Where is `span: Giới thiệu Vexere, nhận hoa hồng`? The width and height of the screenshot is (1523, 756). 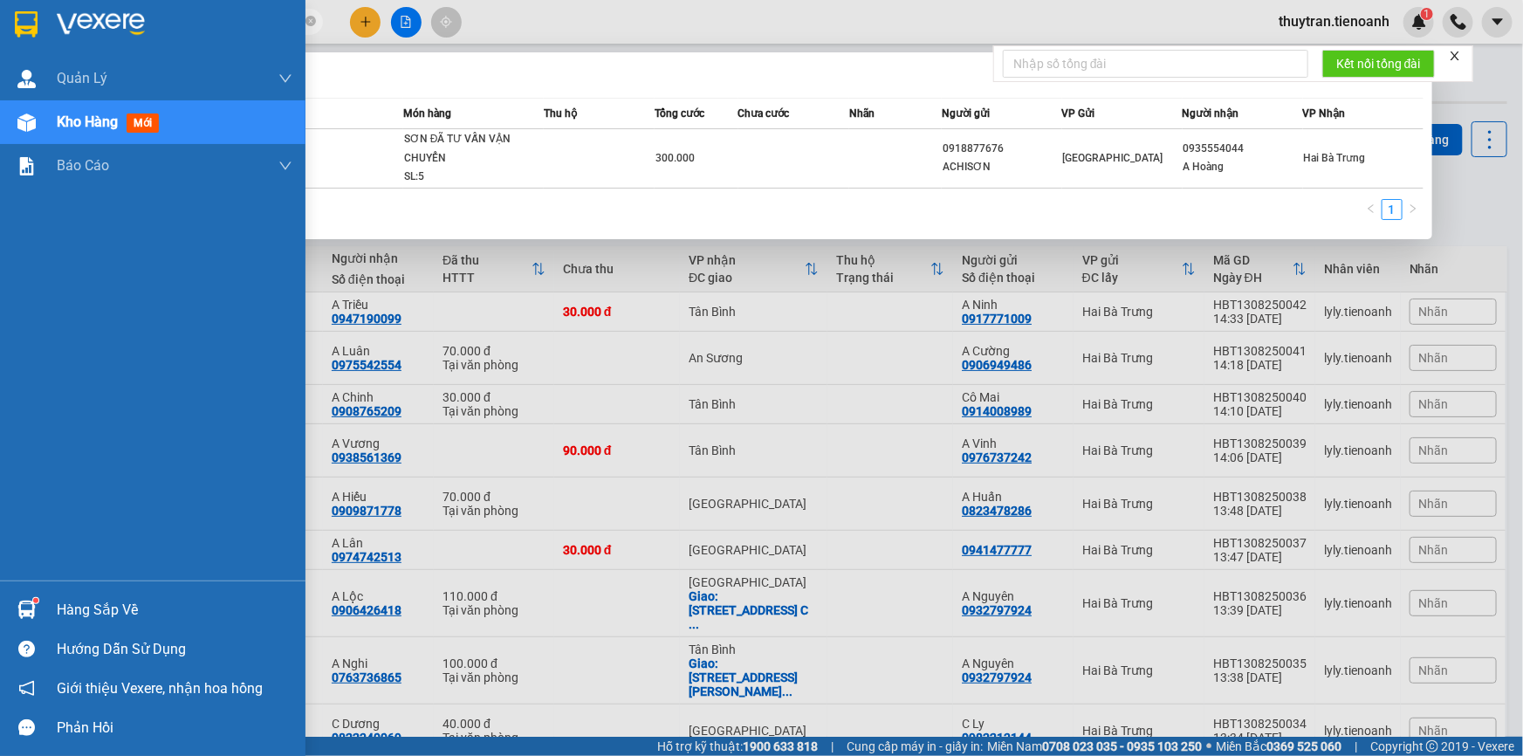
span: Giới thiệu Vexere, nhận hoa hồng is located at coordinates (160, 688).